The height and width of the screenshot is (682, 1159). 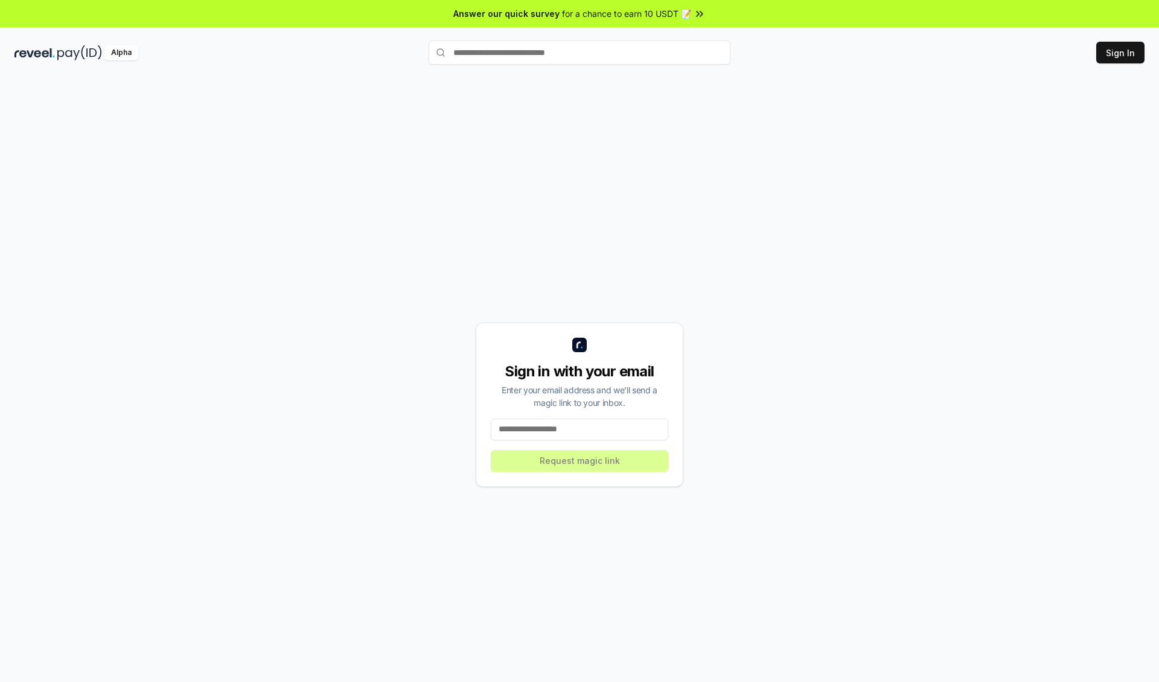 What do you see at coordinates (507, 13) in the screenshot?
I see `span: Answer our quick survey` at bounding box center [507, 13].